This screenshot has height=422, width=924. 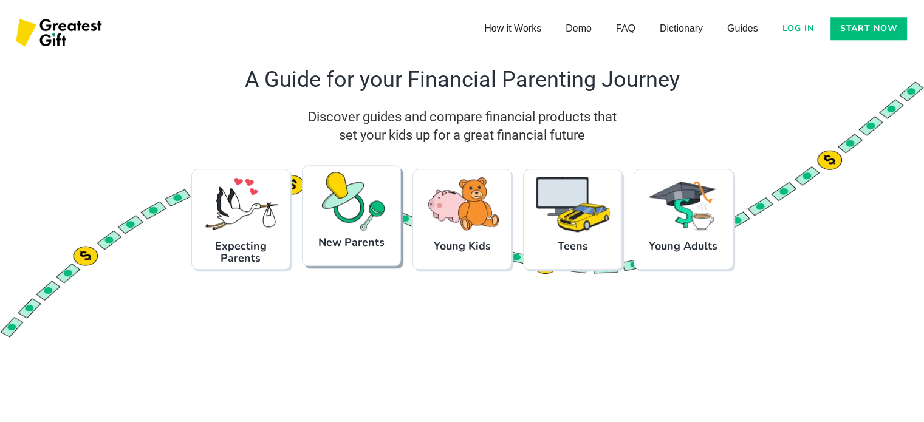 What do you see at coordinates (60, 33) in the screenshot?
I see `a: home` at bounding box center [60, 33].